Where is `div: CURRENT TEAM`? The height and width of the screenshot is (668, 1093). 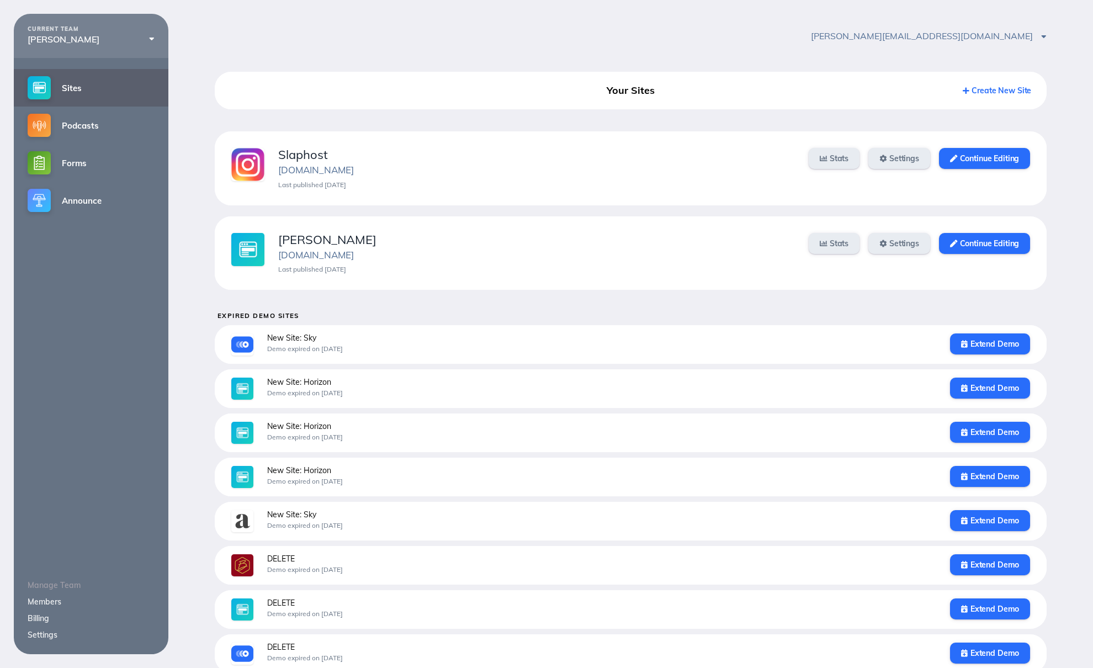
div: CURRENT TEAM is located at coordinates (91, 29).